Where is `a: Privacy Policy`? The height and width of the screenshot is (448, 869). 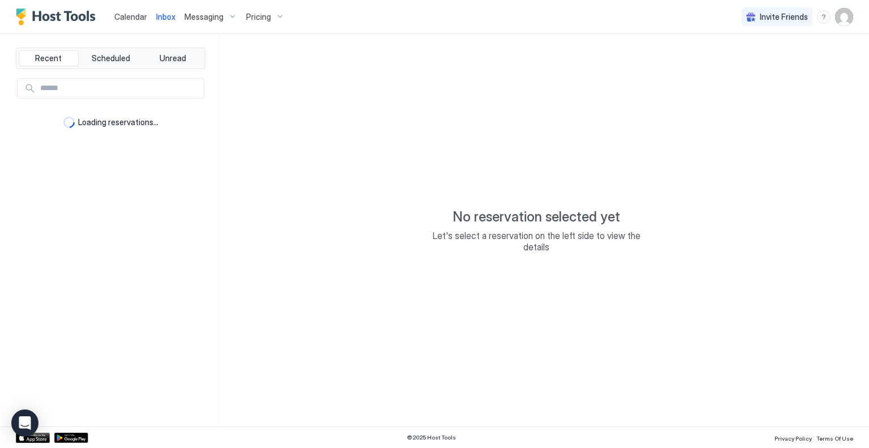
a: Privacy Policy is located at coordinates (794, 437).